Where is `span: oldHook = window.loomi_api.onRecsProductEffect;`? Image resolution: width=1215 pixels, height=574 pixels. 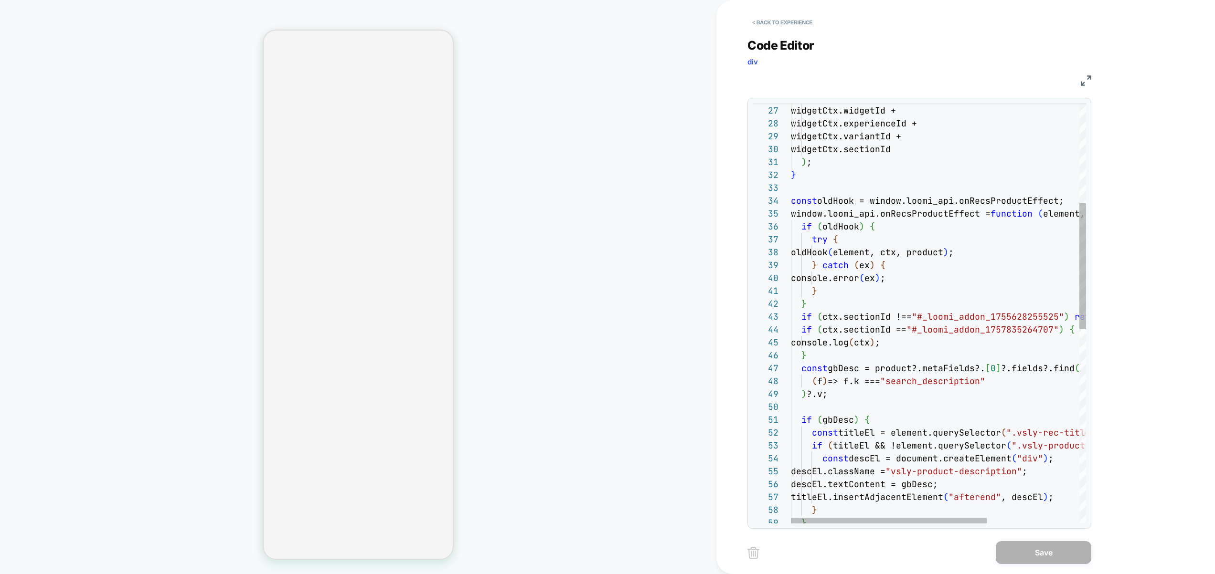
span: oldHook = window.loomi_api.onRecsProductEffect; is located at coordinates (940, 201).